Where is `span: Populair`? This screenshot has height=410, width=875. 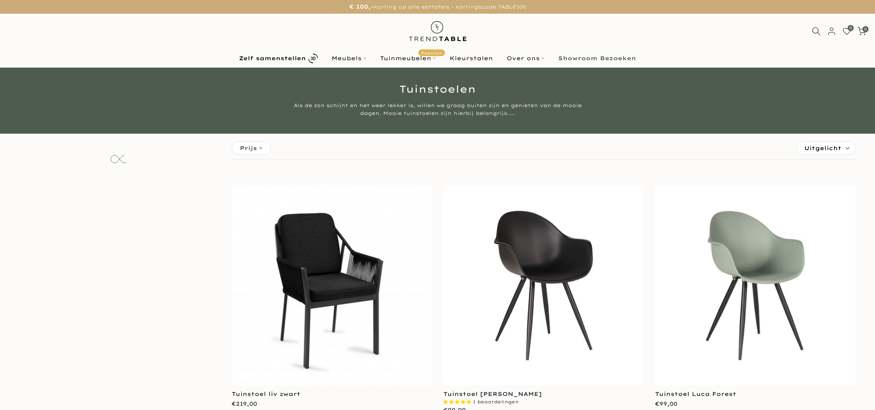 span: Populair is located at coordinates (432, 53).